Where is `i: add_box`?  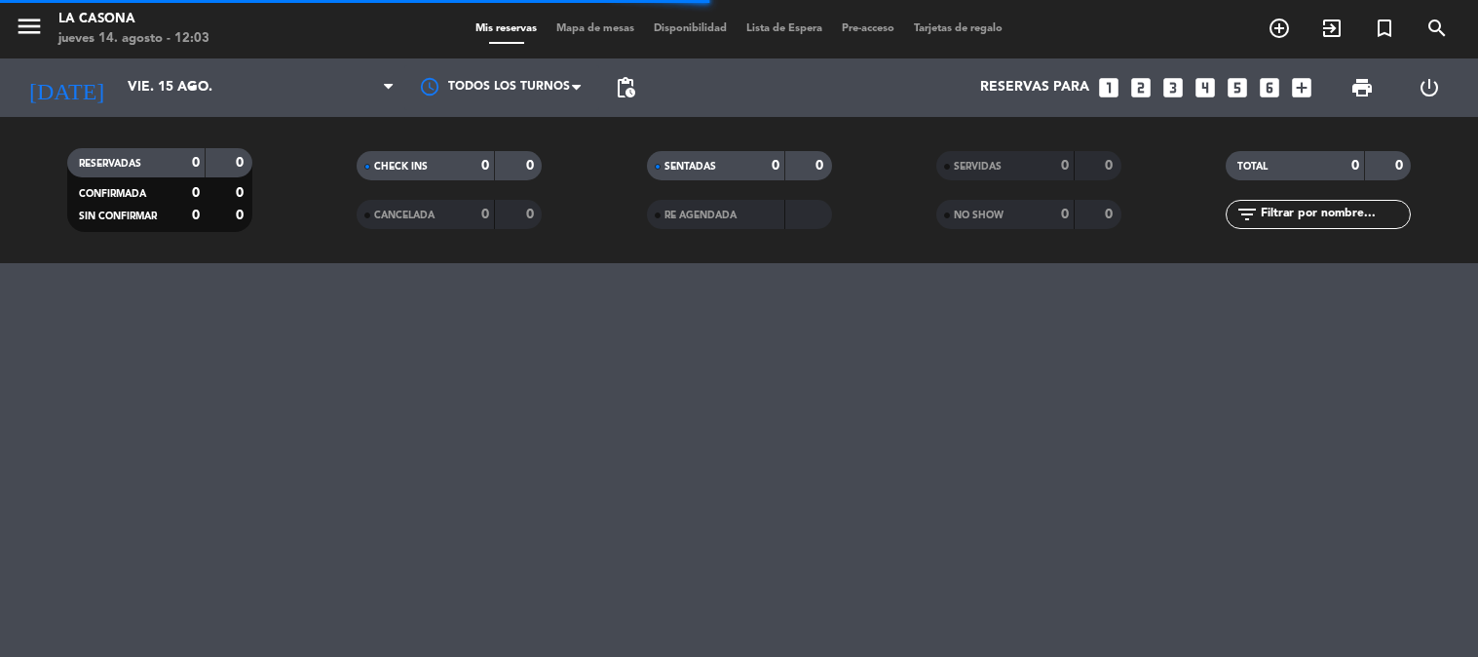 i: add_box is located at coordinates (1302, 88).